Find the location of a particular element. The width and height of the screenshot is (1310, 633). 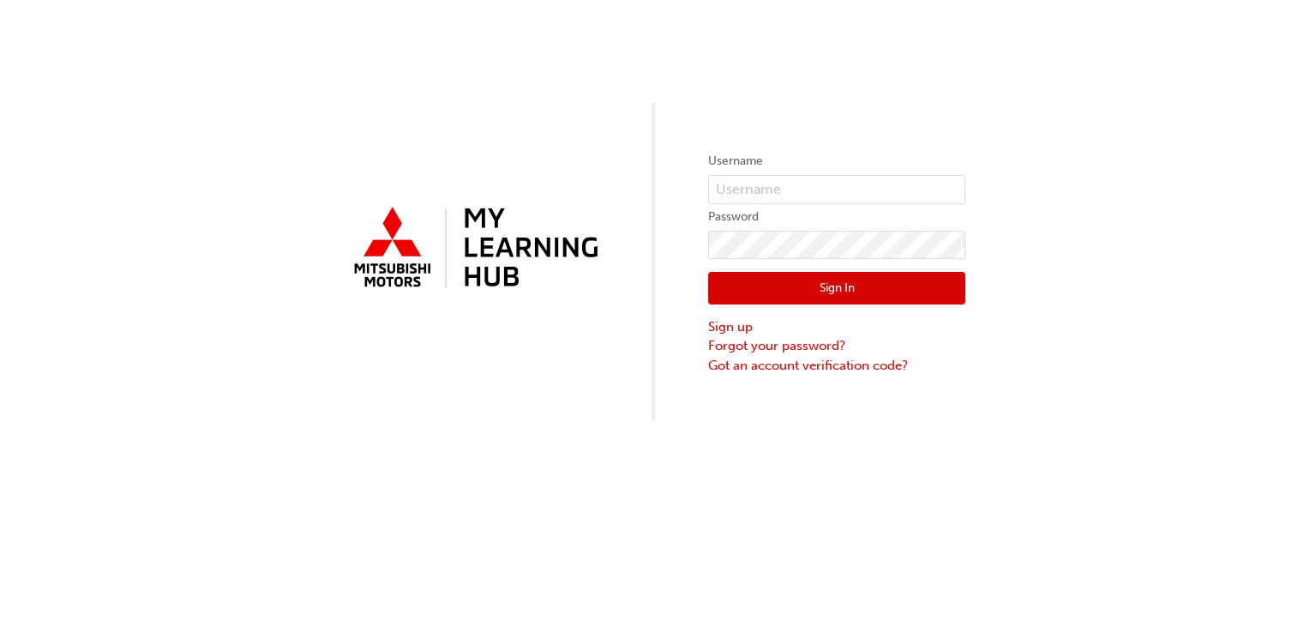

a: Got an account verification code? is located at coordinates (837, 365).